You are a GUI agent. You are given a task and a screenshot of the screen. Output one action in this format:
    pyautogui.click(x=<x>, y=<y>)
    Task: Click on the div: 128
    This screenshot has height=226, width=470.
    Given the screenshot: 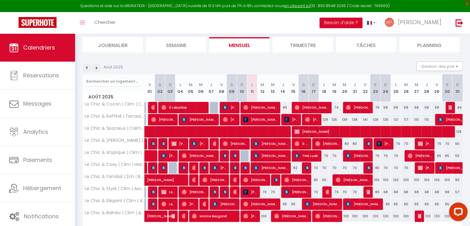 What is the action you would take?
    pyautogui.click(x=375, y=119)
    